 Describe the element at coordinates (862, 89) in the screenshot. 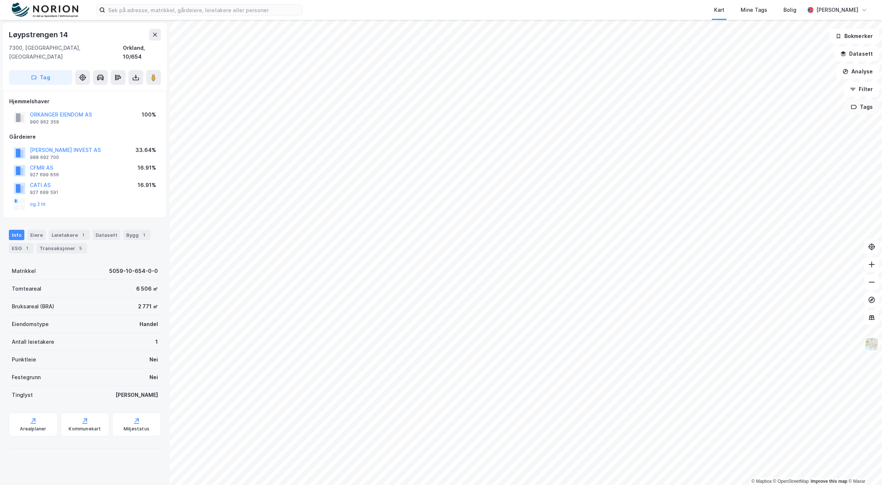

I see `button: Filter` at that location.